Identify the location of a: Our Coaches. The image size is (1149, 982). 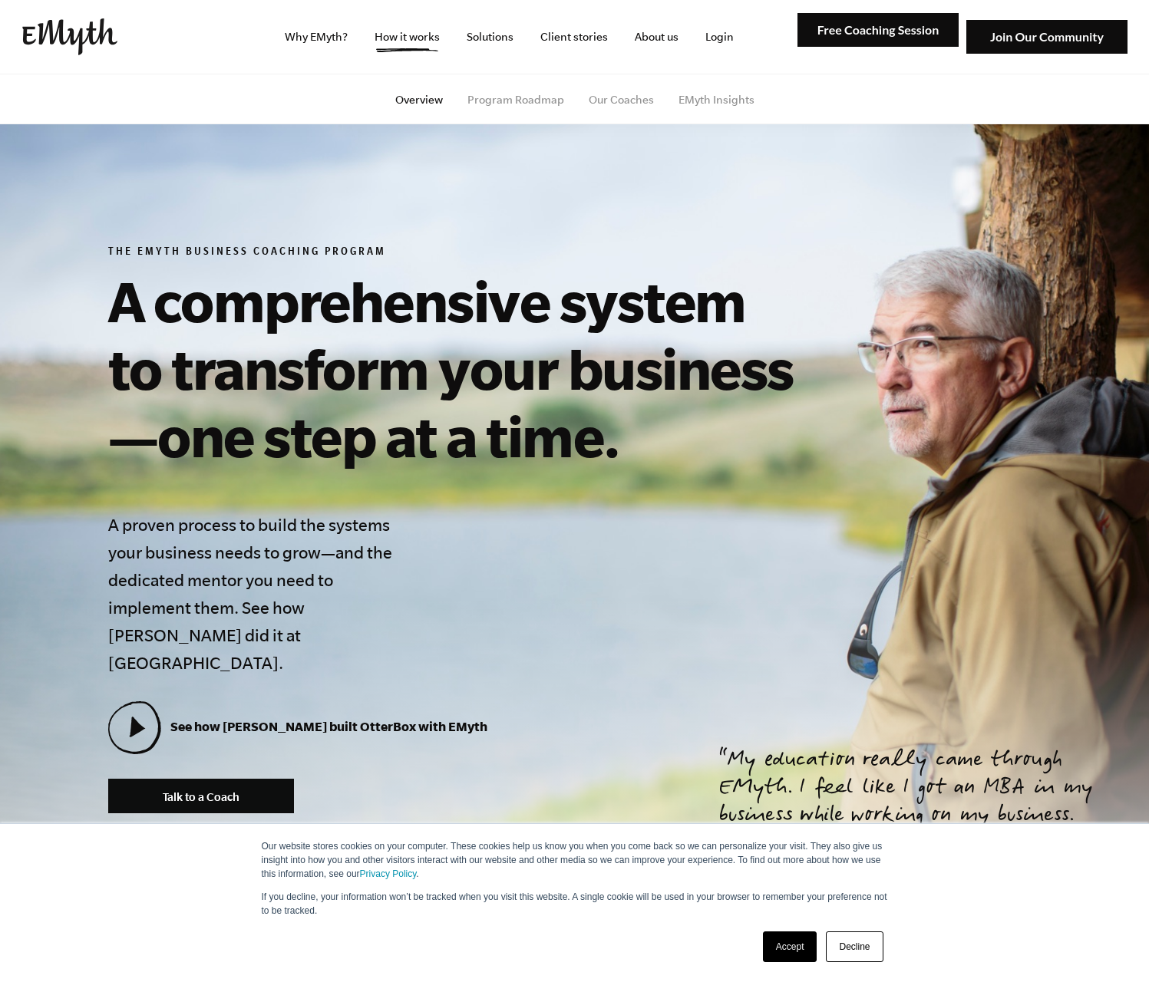
(621, 100).